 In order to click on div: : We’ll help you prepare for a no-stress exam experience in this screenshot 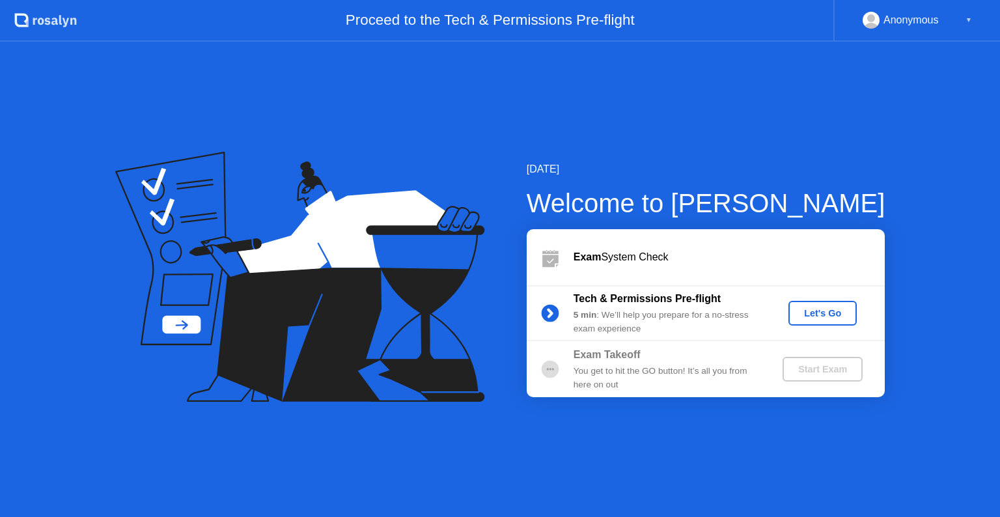, I will do `click(667, 322)`.